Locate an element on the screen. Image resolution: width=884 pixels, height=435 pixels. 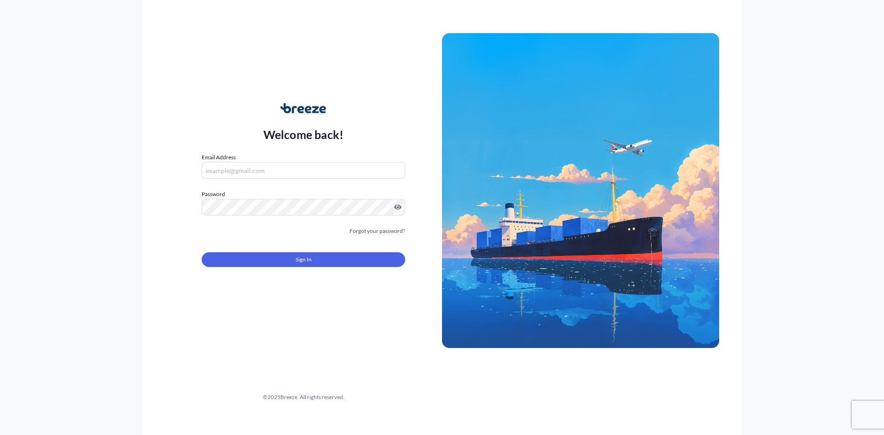
span: Sign In is located at coordinates (304, 260).